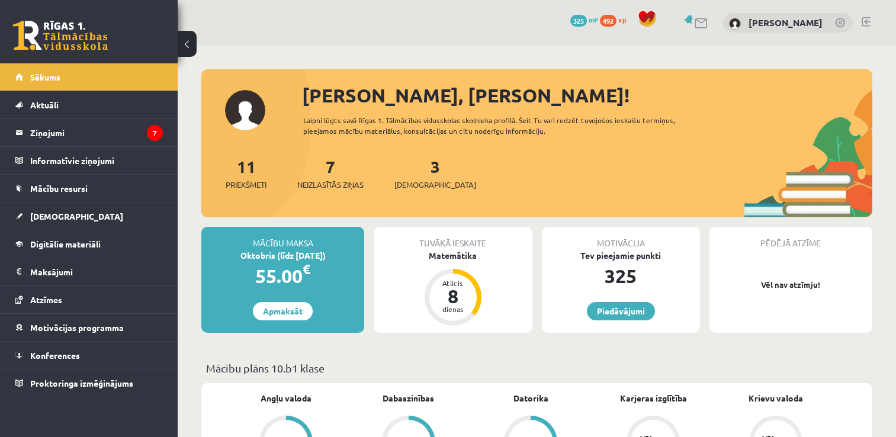 Image resolution: width=896 pixels, height=437 pixels. I want to click on a: Digitālie materiāli, so click(89, 244).